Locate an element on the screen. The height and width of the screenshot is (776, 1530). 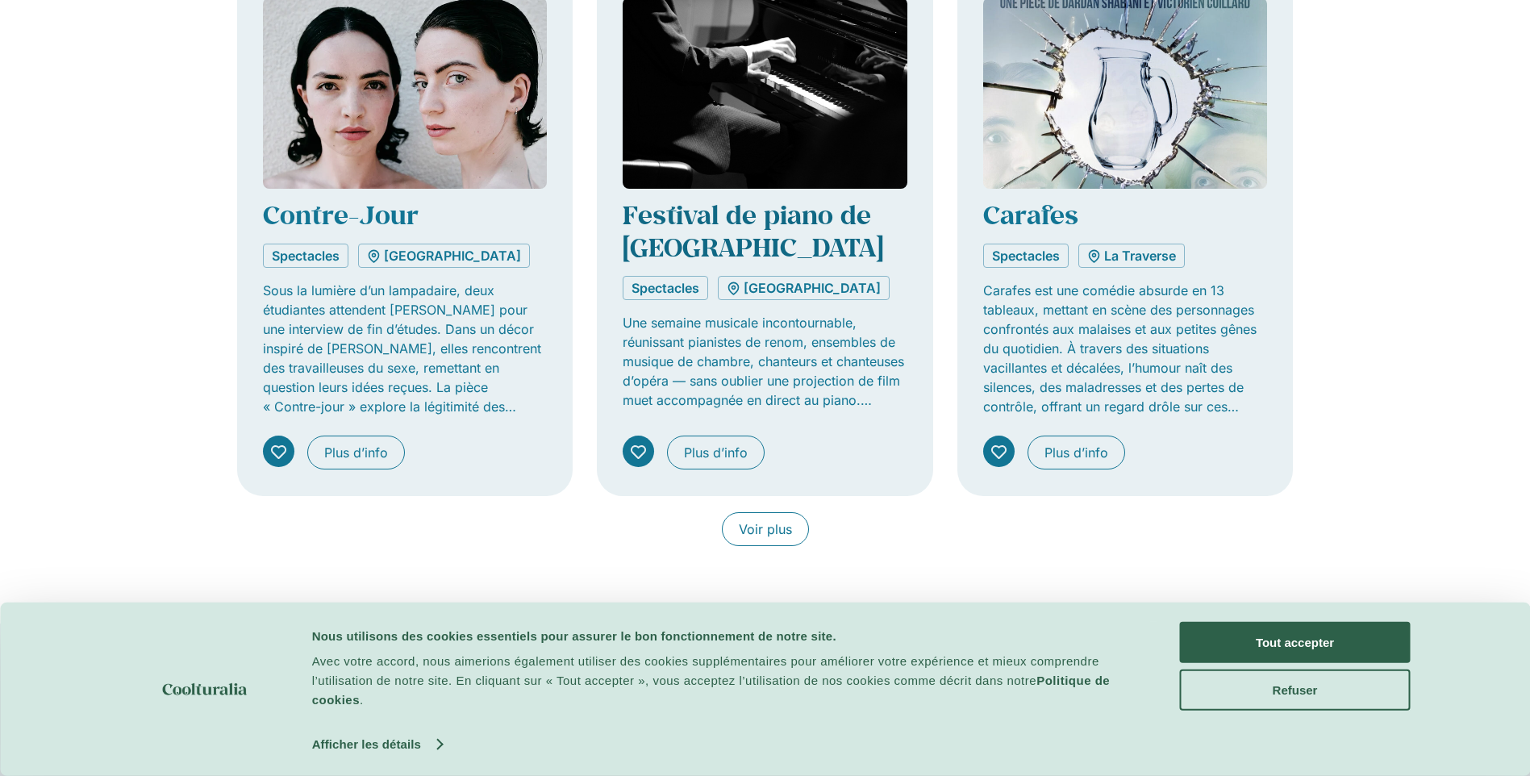
a: Voir plus is located at coordinates (765, 529).